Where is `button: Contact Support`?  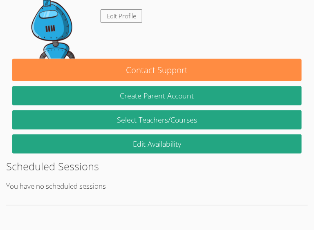
button: Contact Support is located at coordinates (157, 70).